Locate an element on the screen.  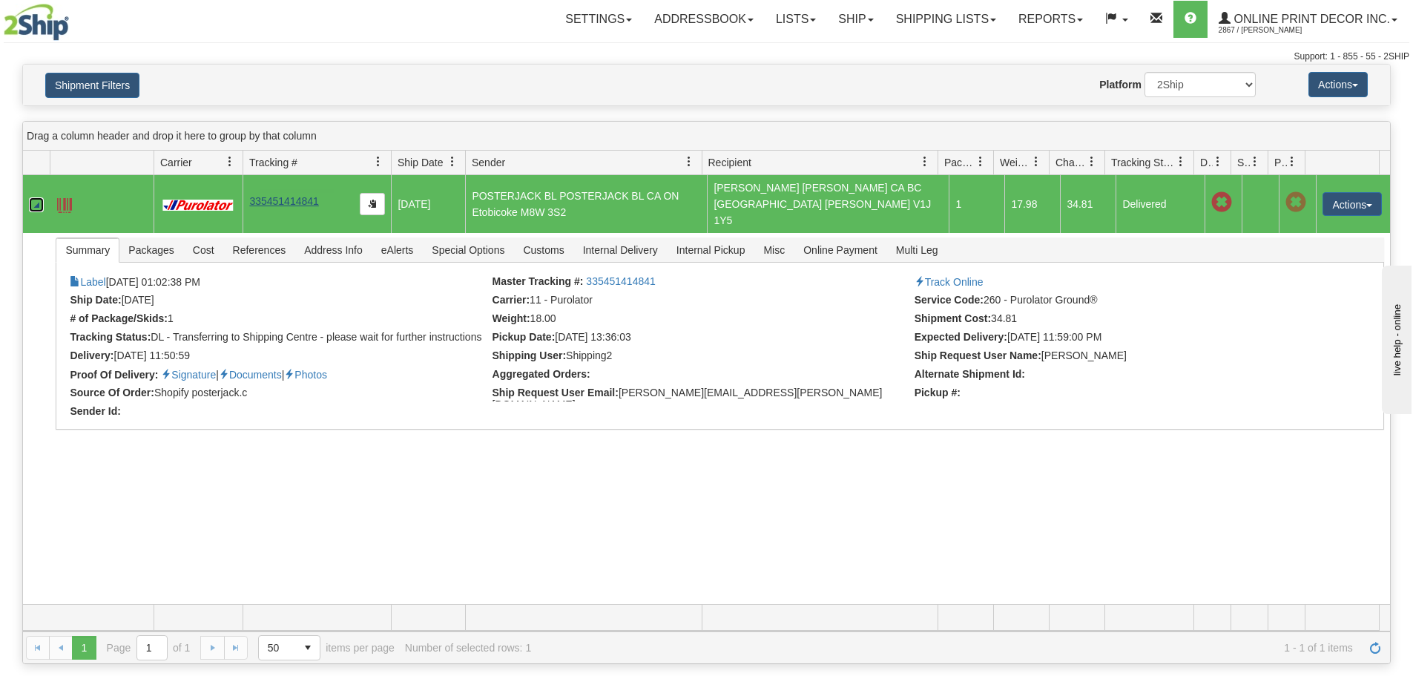
img: 11 - Purolator is located at coordinates (198, 205).